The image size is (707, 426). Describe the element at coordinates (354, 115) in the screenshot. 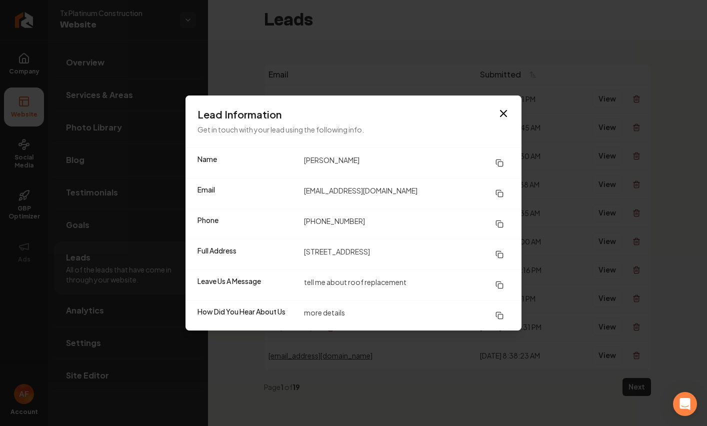

I see `h3: Lead Information` at that location.